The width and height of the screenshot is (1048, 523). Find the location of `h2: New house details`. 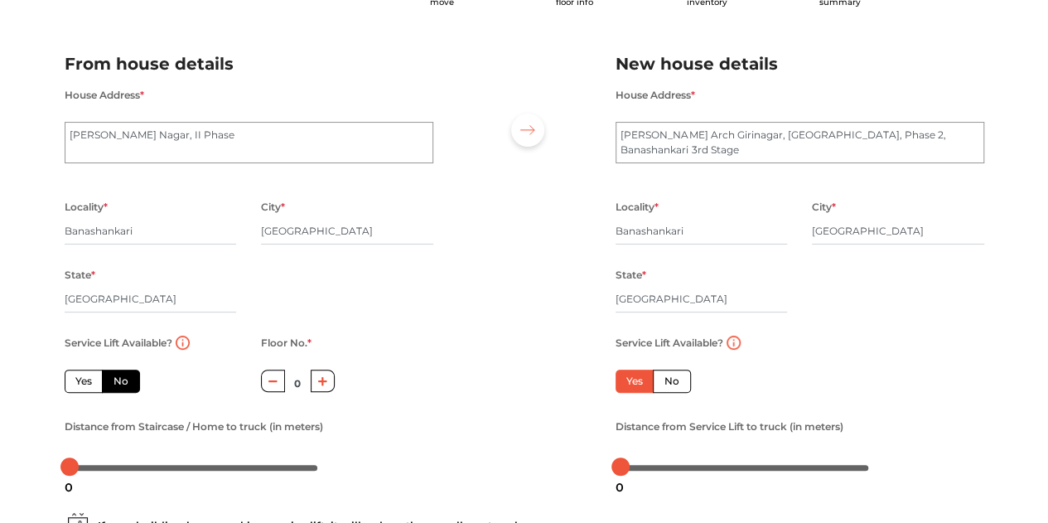

h2: New house details is located at coordinates (800, 64).